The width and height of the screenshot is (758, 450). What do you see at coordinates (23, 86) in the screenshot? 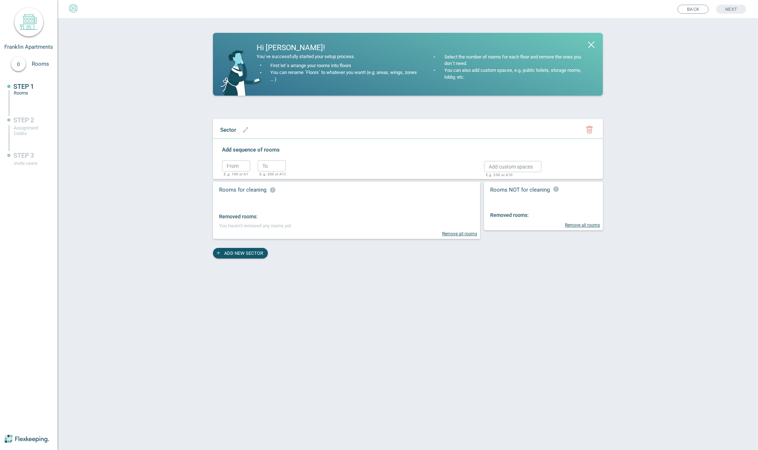
I see `span: STEP 1` at bounding box center [23, 86].